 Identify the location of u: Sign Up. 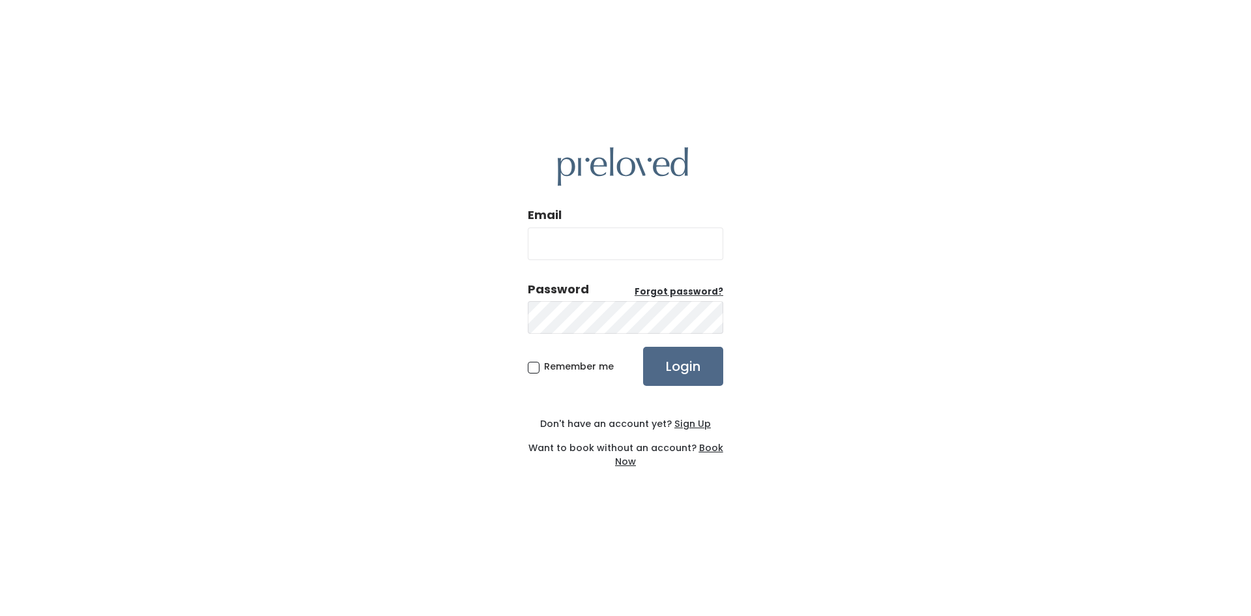
(692, 423).